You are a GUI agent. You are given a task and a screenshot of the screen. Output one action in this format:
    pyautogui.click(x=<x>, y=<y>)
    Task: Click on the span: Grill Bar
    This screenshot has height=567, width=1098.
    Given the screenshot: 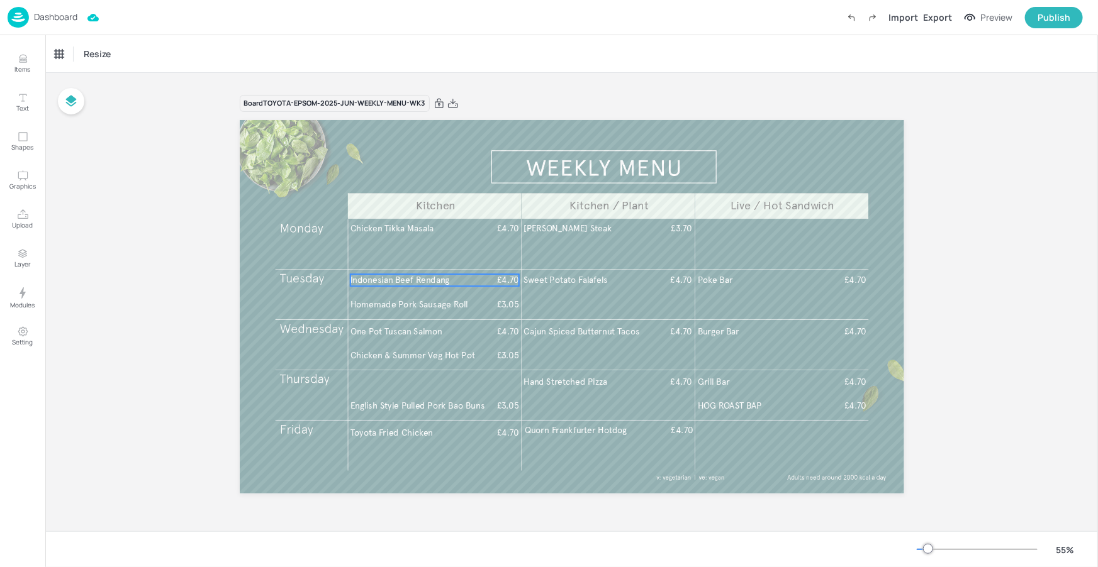 What is the action you would take?
    pyautogui.click(x=713, y=382)
    